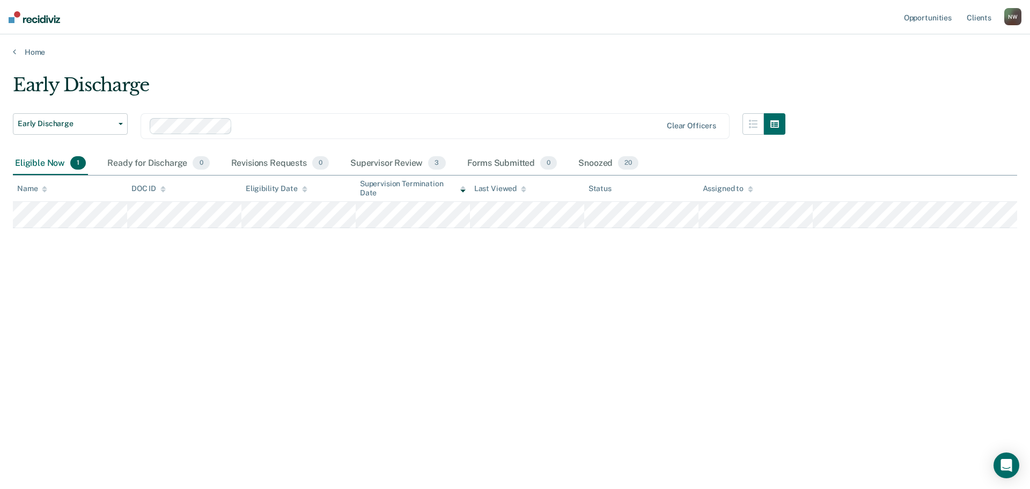 This screenshot has height=489, width=1030. I want to click on div: Last Viewed, so click(500, 188).